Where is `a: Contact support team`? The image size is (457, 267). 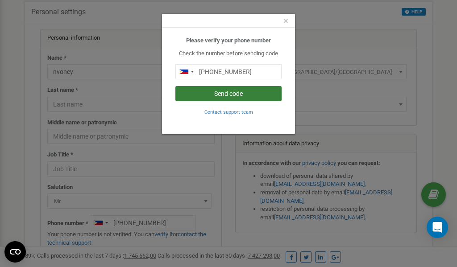 a: Contact support team is located at coordinates (228, 111).